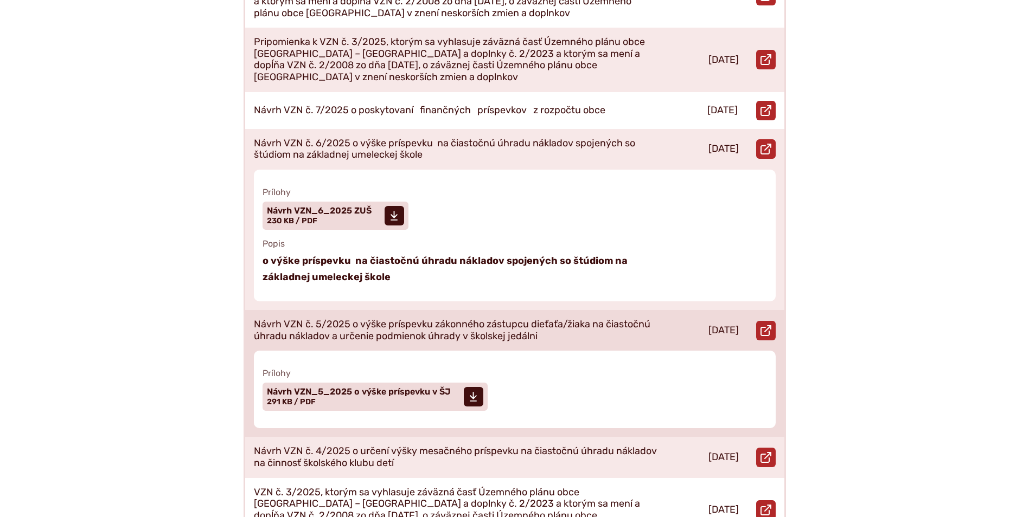 This screenshot has height=517, width=1029. What do you see at coordinates (515, 243) in the screenshot?
I see `span: Popis` at bounding box center [515, 243].